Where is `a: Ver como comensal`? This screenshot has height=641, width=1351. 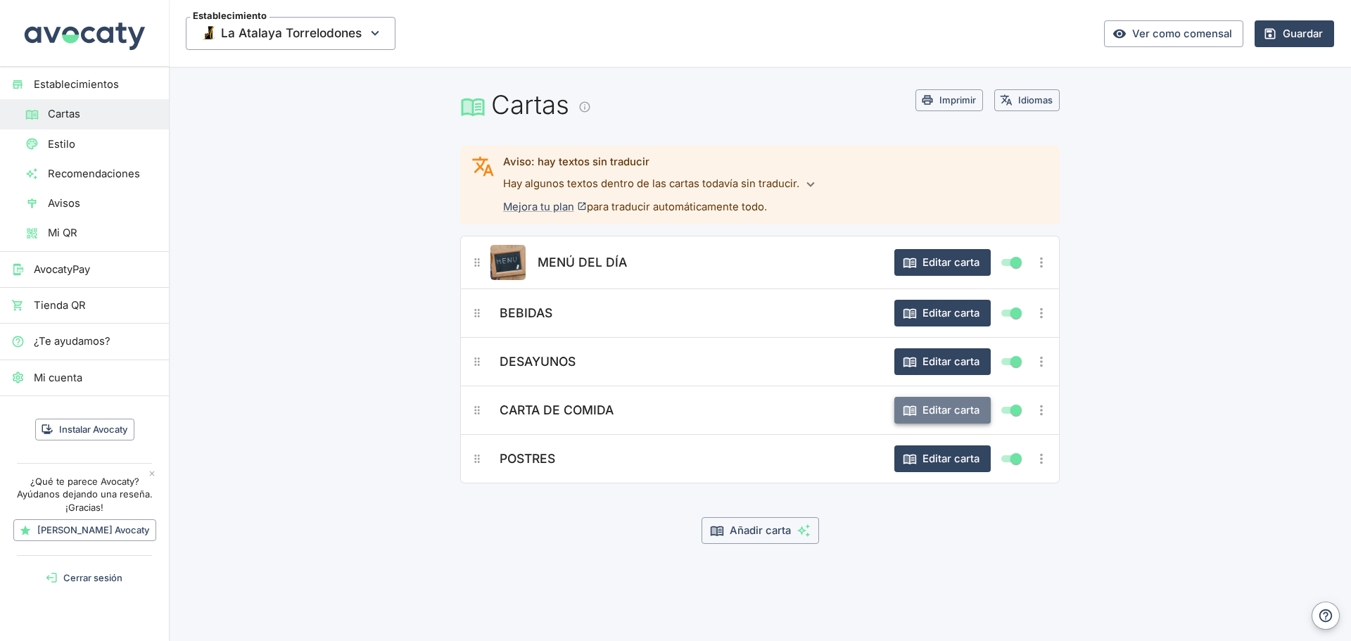 a: Ver como comensal is located at coordinates (1174, 34).